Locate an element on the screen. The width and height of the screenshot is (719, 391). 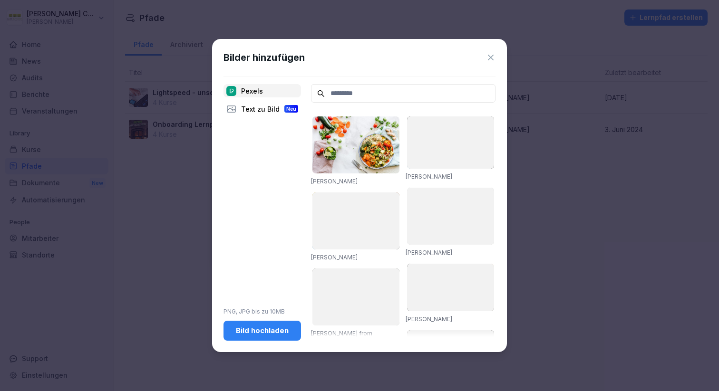
img: pexels.png is located at coordinates (231, 91).